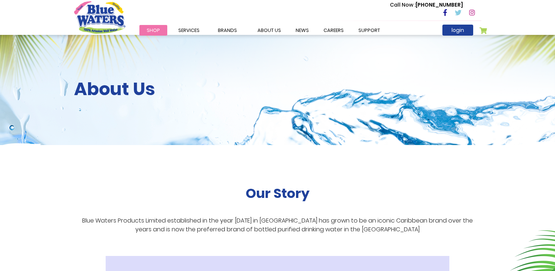 The image size is (555, 271). What do you see at coordinates (189, 30) in the screenshot?
I see `span: Services` at bounding box center [189, 30].